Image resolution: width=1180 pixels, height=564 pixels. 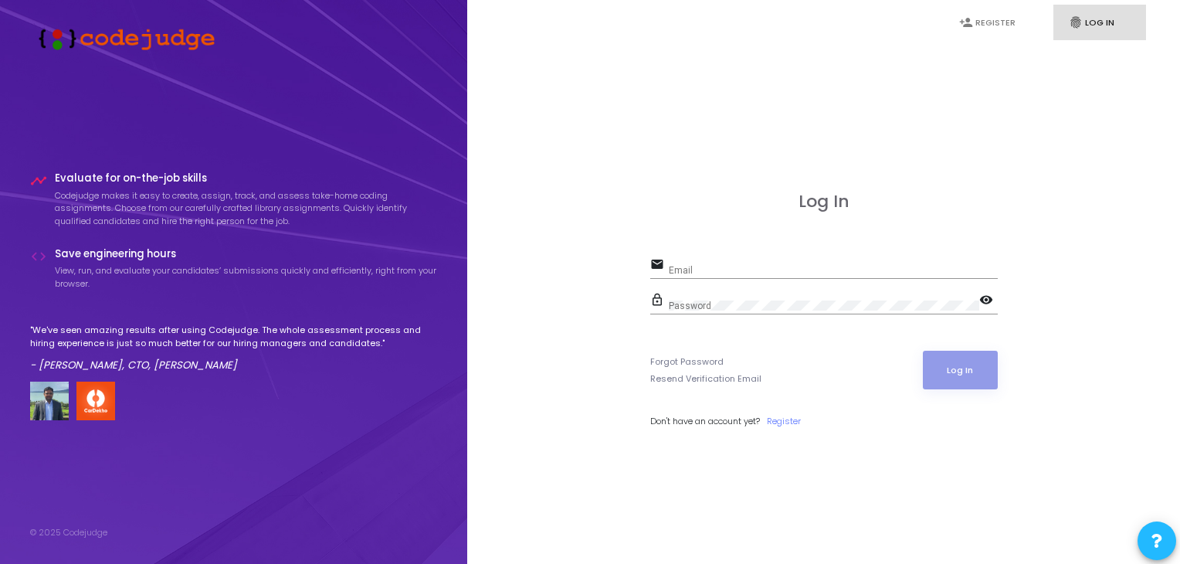 What do you see at coordinates (960, 370) in the screenshot?
I see `button: Log In` at bounding box center [960, 370].